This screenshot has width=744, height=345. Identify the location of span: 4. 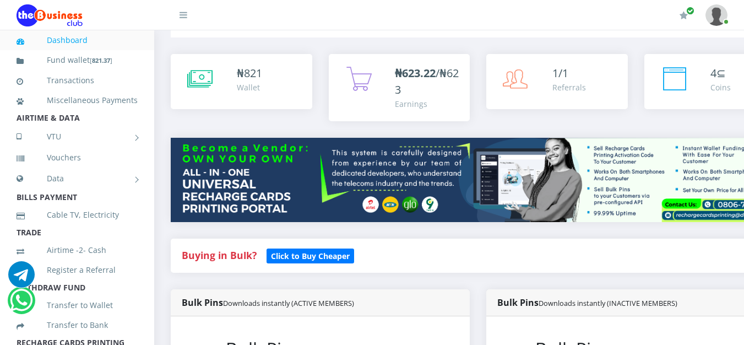
(713, 73).